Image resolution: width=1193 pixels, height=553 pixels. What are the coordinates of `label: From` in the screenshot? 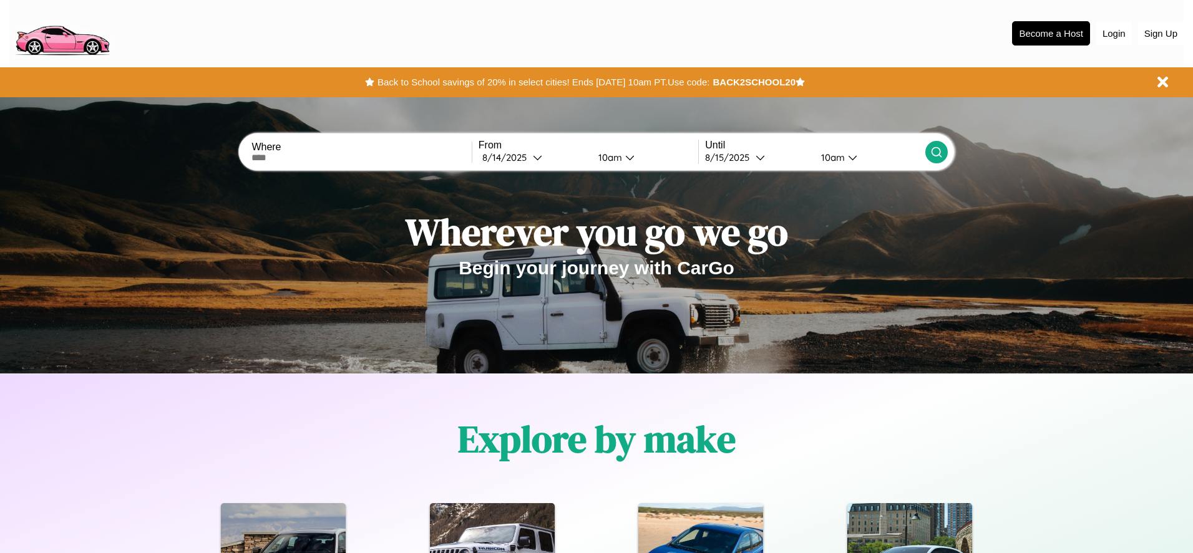 It's located at (588, 145).